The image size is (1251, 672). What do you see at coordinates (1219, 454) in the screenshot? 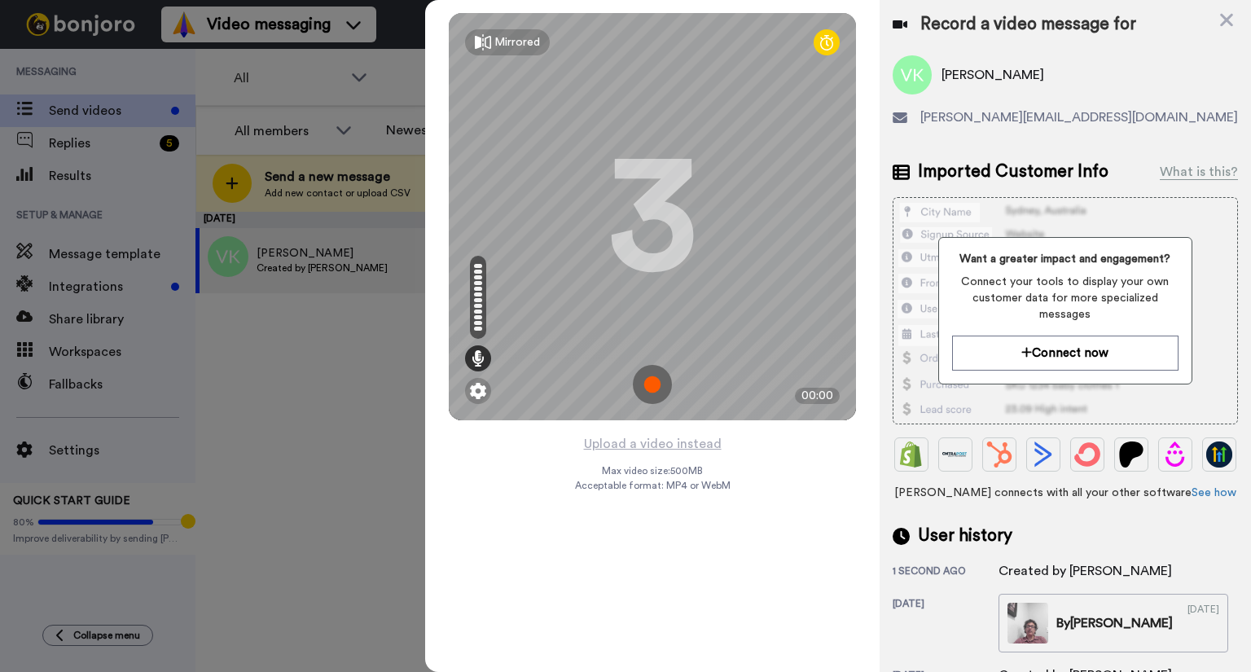
I see `img: GoHighLevel` at bounding box center [1219, 454].